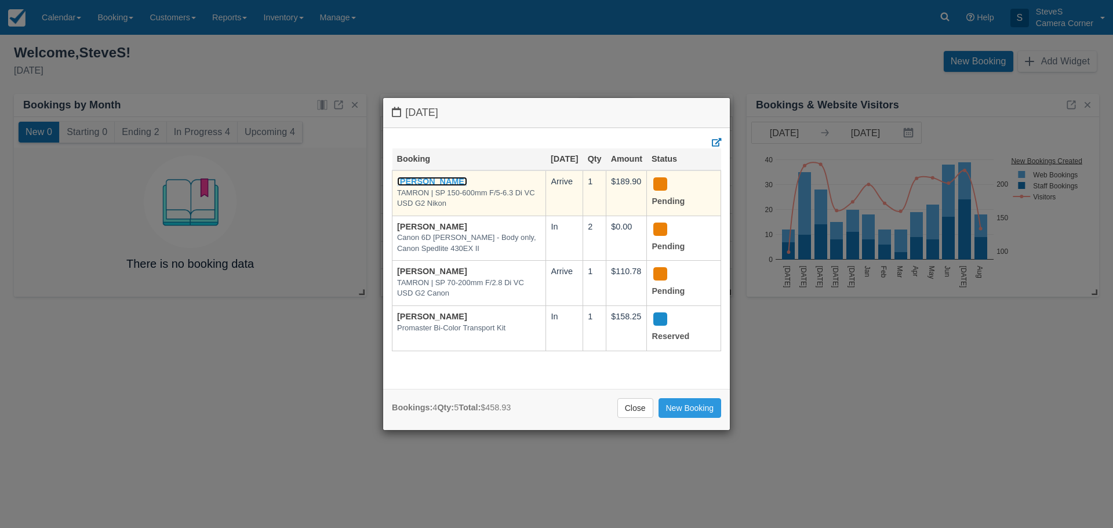  I want to click on a: Status, so click(664, 159).